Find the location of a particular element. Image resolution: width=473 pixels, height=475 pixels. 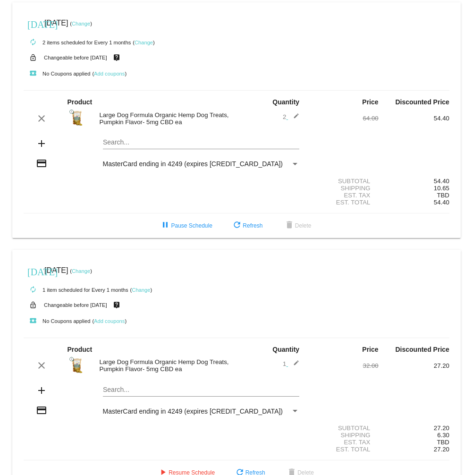

span: Refresh is located at coordinates (247, 225).